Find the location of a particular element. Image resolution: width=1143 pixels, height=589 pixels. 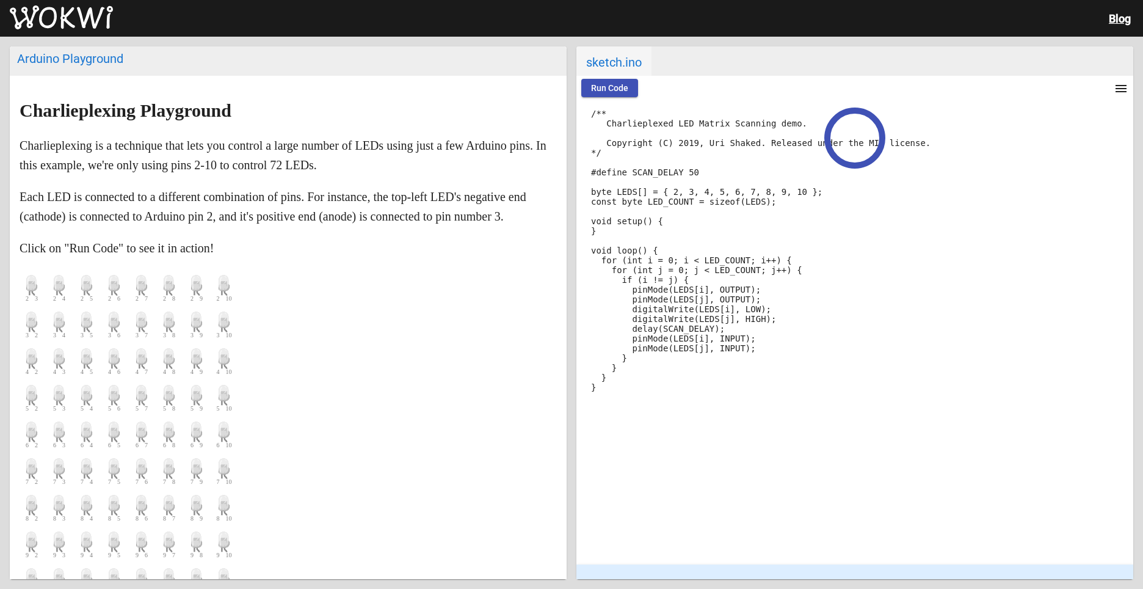

h1: Charlieplexing Playground is located at coordinates (288, 111).